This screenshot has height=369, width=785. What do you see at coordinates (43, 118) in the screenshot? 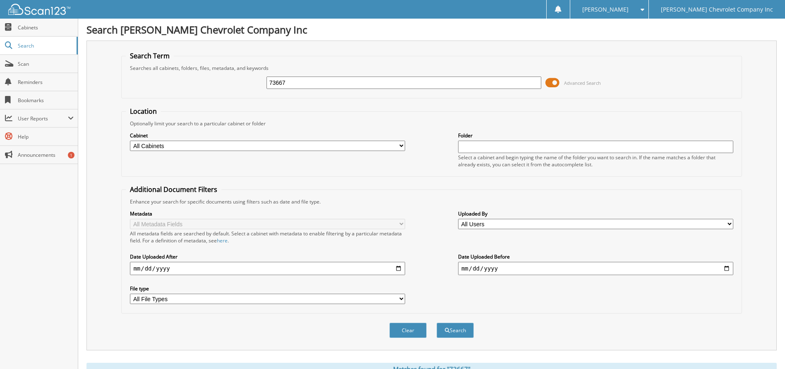
I see `span: User Reports` at bounding box center [43, 118].